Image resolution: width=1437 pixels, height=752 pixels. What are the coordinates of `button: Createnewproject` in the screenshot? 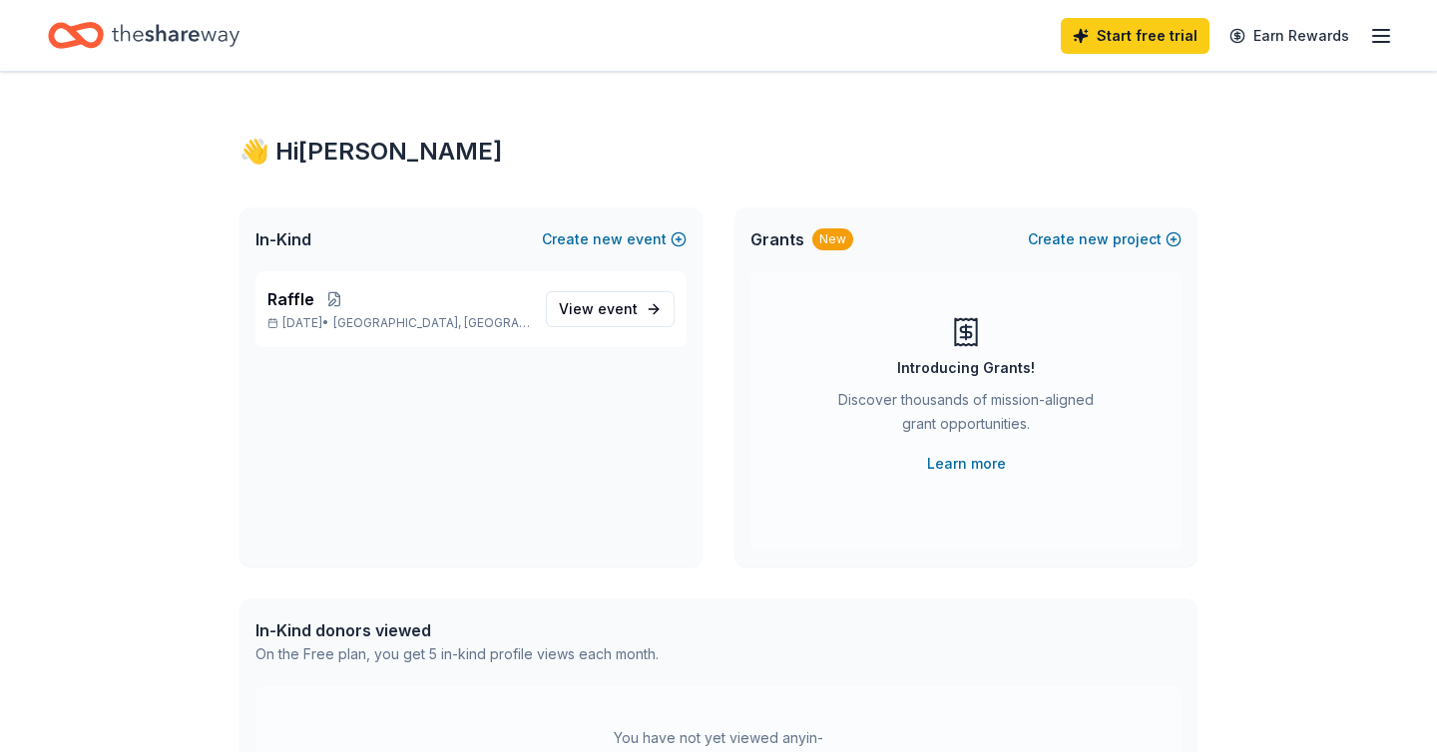 It's located at (1105, 239).